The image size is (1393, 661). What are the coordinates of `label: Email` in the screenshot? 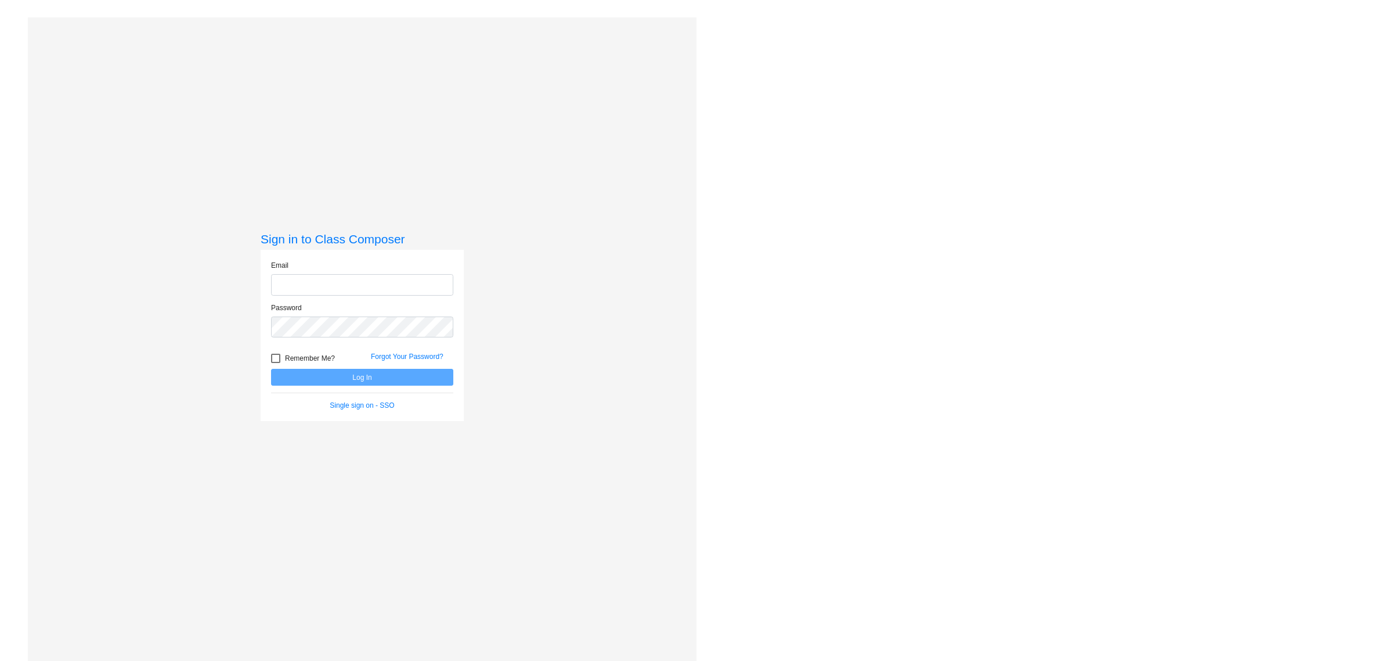 It's located at (280, 265).